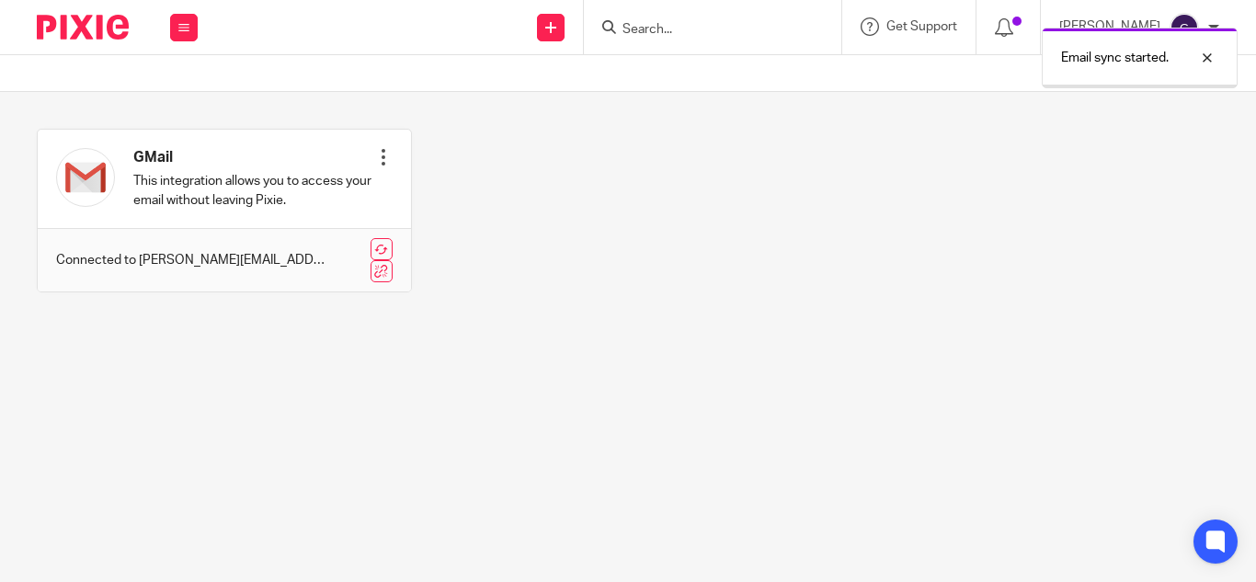  I want to click on p: Email sync started., so click(1114, 58).